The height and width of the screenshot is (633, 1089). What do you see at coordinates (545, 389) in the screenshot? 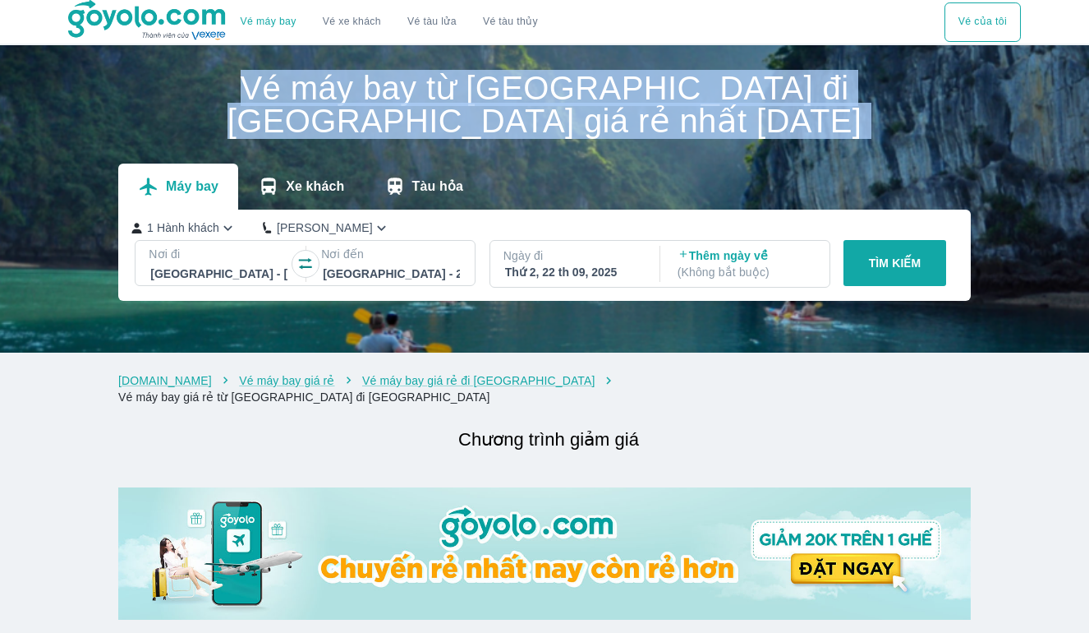
I see `nav: breadcrumb` at bounding box center [545, 389].